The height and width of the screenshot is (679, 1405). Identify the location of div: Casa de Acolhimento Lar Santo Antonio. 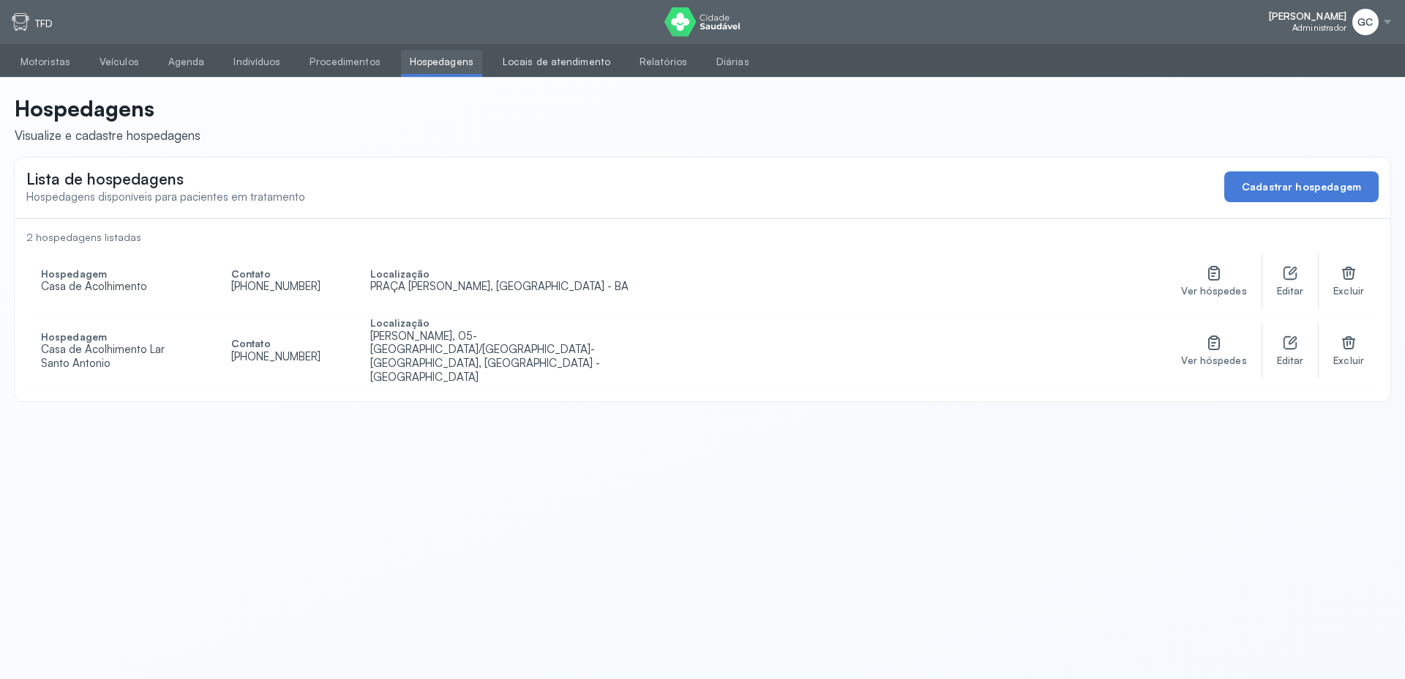
(111, 351).